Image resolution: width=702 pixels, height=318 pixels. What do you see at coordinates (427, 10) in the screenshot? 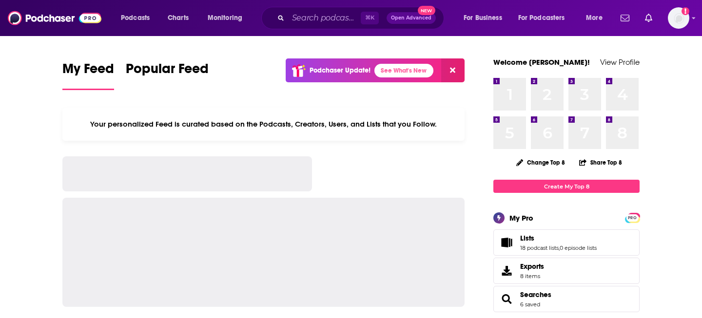
I see `span: New` at bounding box center [427, 10].